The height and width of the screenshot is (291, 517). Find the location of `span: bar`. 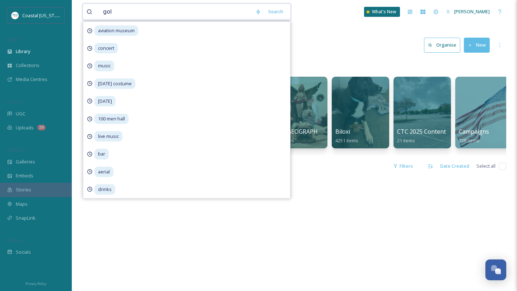

span: bar is located at coordinates (102, 154).